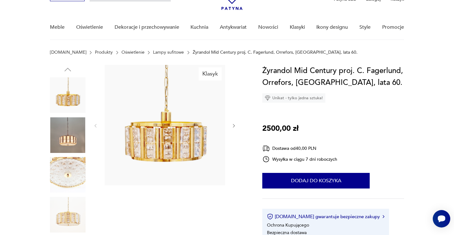 This screenshot has width=454, height=235. What do you see at coordinates (365, 27) in the screenshot?
I see `a: Style` at bounding box center [365, 27].